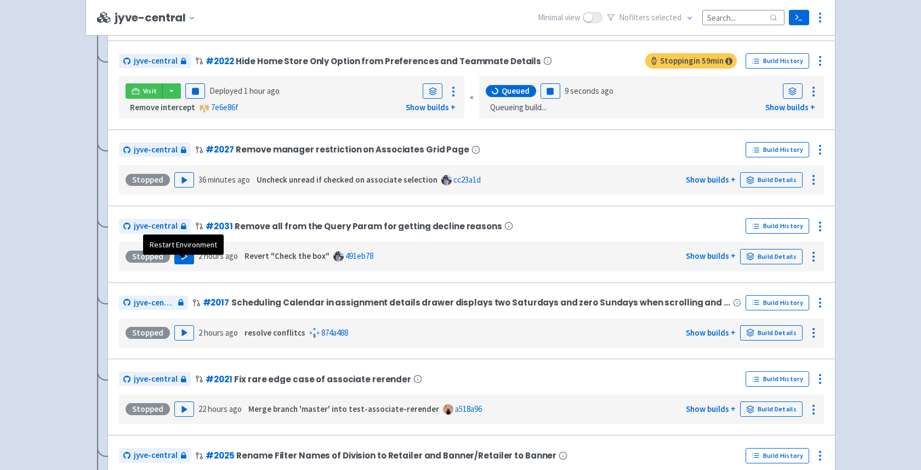 This screenshot has height=470, width=921. Describe the element at coordinates (244, 90) in the screenshot. I see `span: Deployed` at that location.